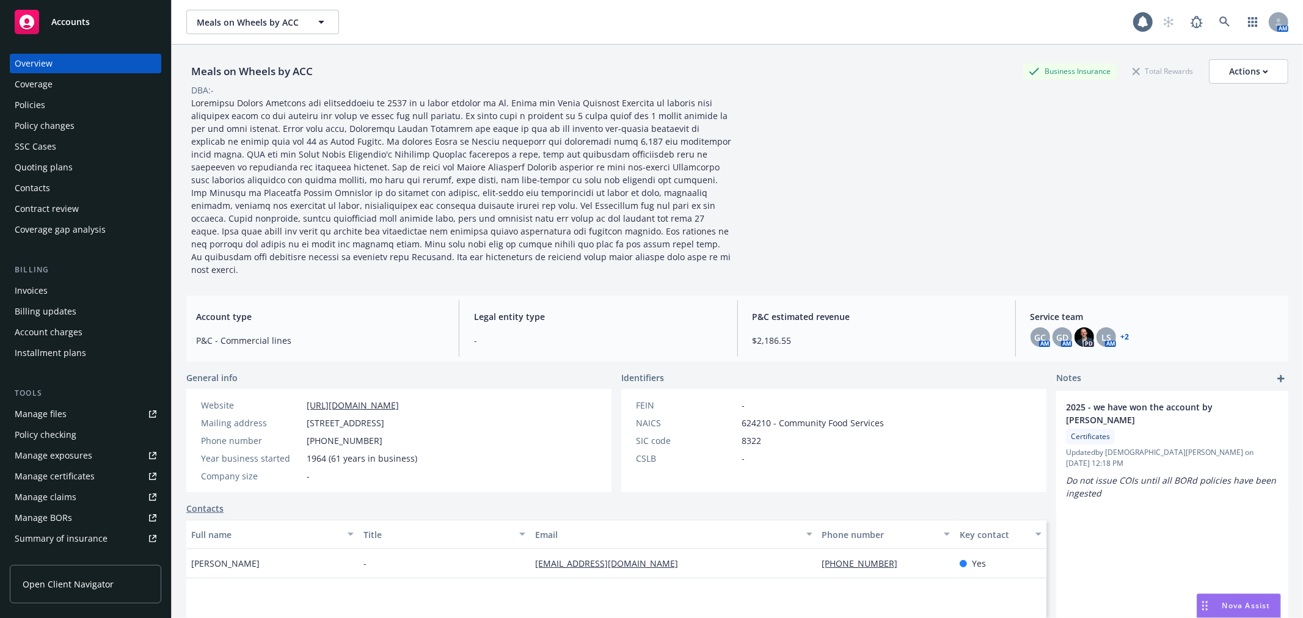 The width and height of the screenshot is (1303, 618). Describe the element at coordinates (86, 230) in the screenshot. I see `a: Coverage gap analysis` at that location.